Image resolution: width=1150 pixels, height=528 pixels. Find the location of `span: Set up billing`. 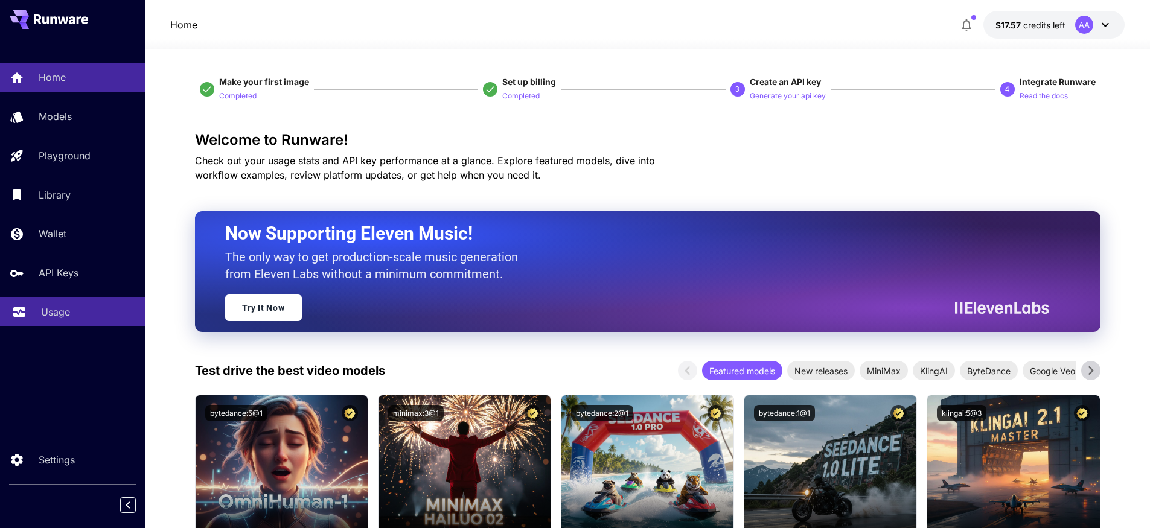

span: Set up billing is located at coordinates (529, 82).